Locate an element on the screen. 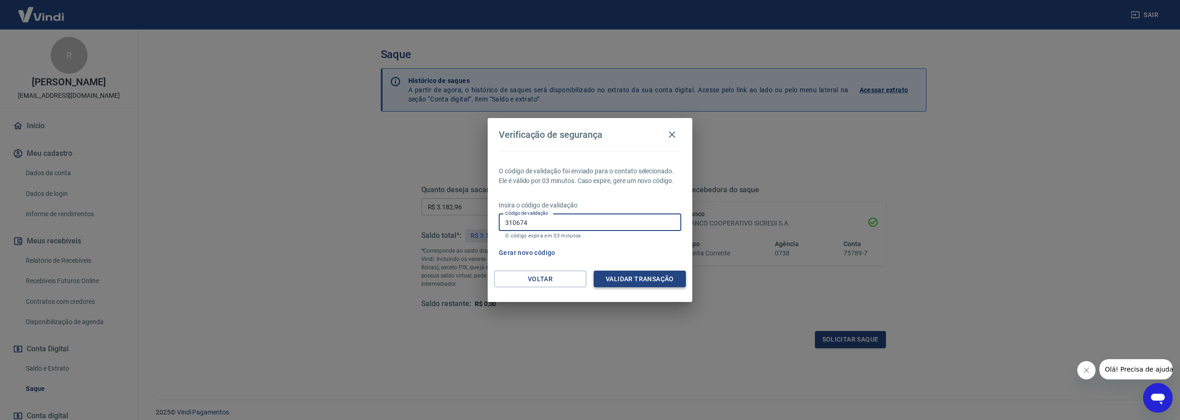 The height and width of the screenshot is (420, 1180). span: Olá! Precisa de ajuda? is located at coordinates (42, 10).